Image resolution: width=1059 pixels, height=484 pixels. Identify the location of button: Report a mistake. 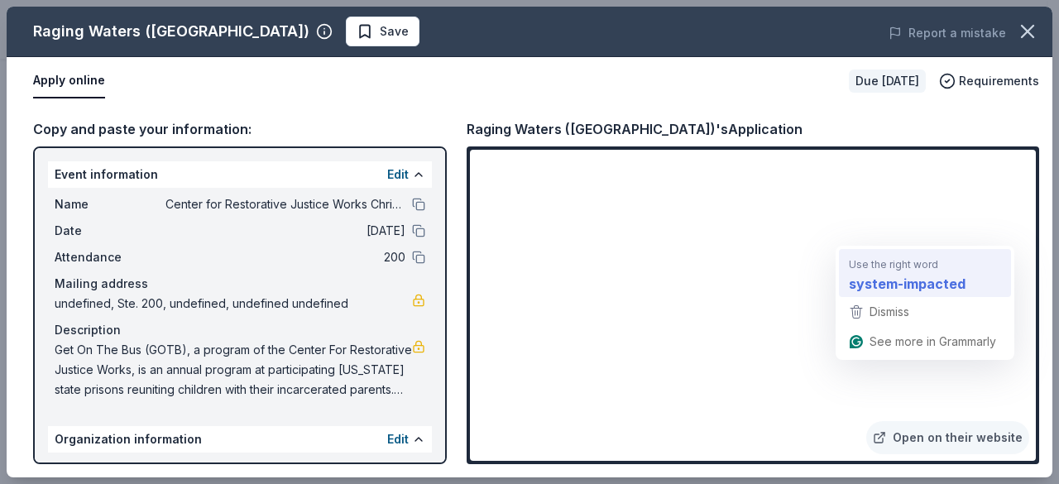
(948, 33).